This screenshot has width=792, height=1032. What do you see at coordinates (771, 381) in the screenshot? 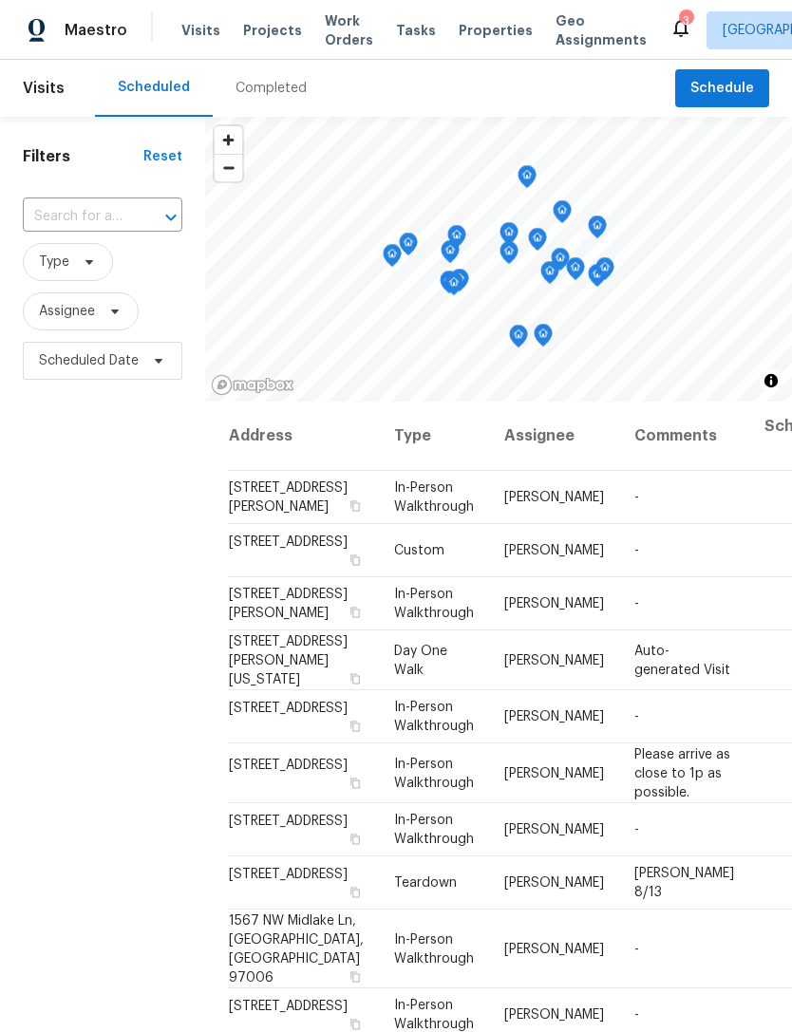
I see `button: Toggle attribution` at bounding box center [771, 381].